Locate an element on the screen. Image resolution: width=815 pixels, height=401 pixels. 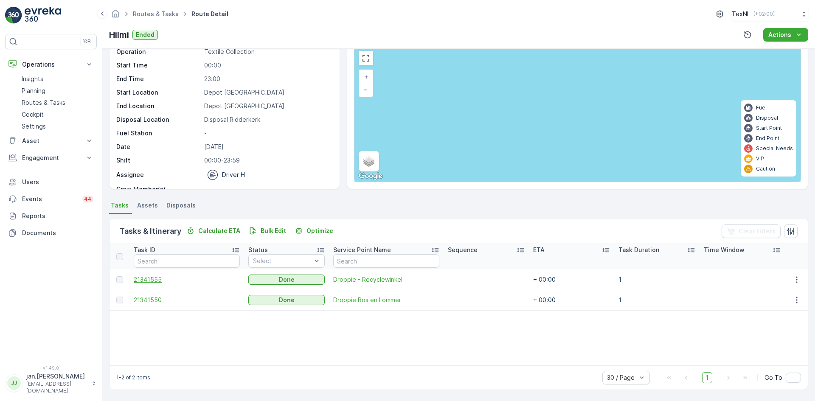
p: Users is located at coordinates (58, 182).